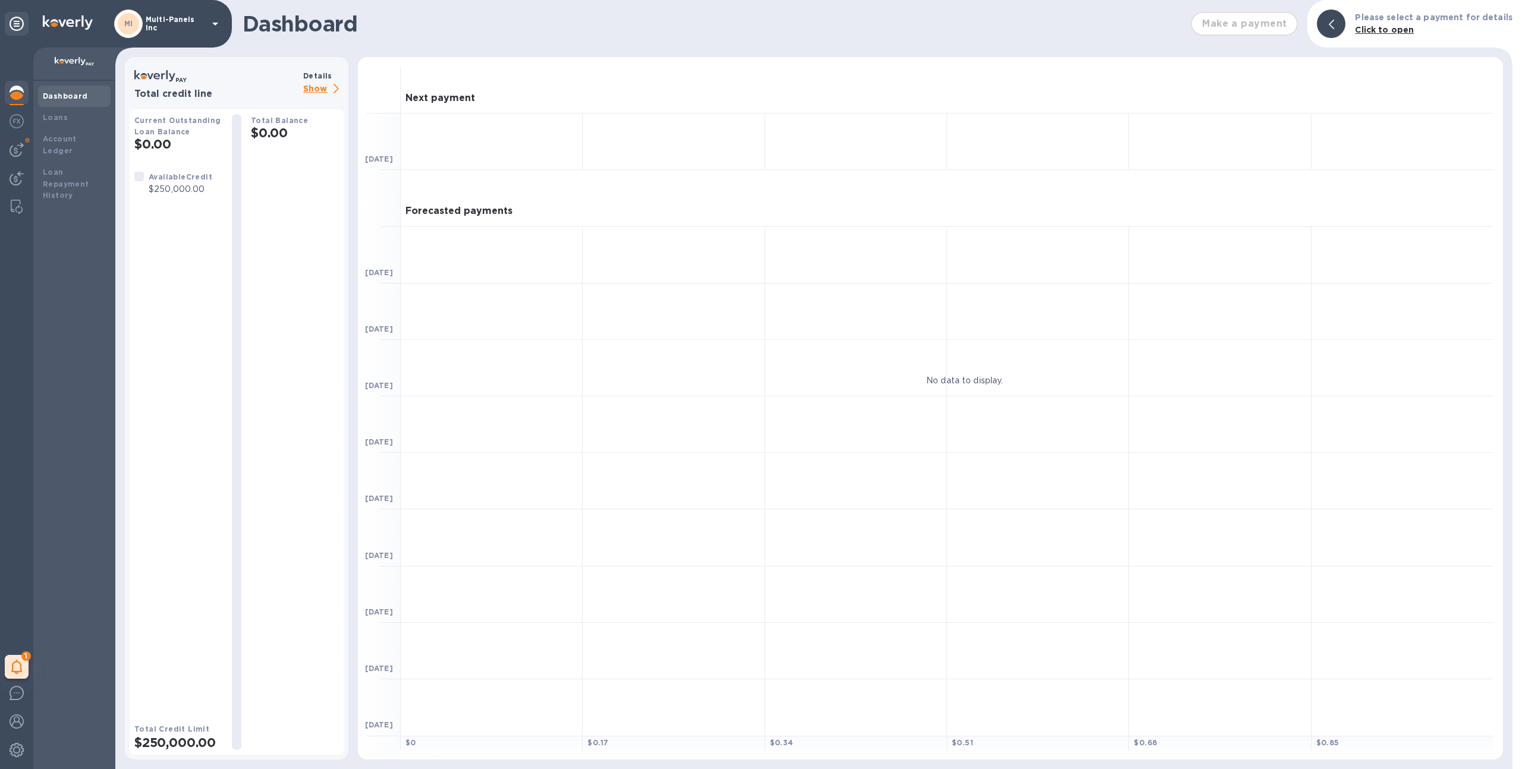  I want to click on b: Dashboard, so click(65, 96).